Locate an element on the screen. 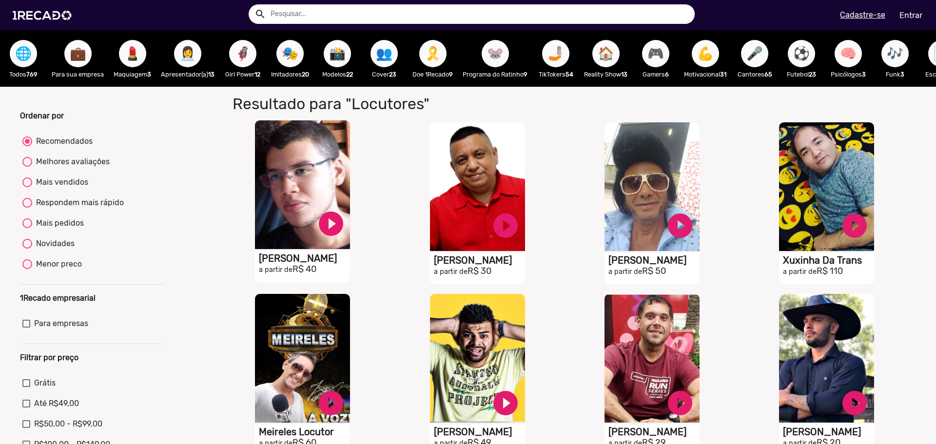 This screenshot has height=444, width=936. h1: Meireles Locutor is located at coordinates (304, 432).